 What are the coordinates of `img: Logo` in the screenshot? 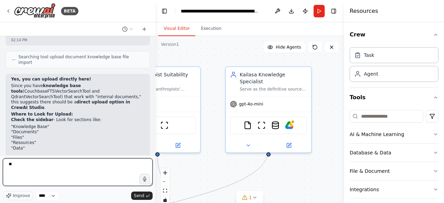 It's located at (35, 11).